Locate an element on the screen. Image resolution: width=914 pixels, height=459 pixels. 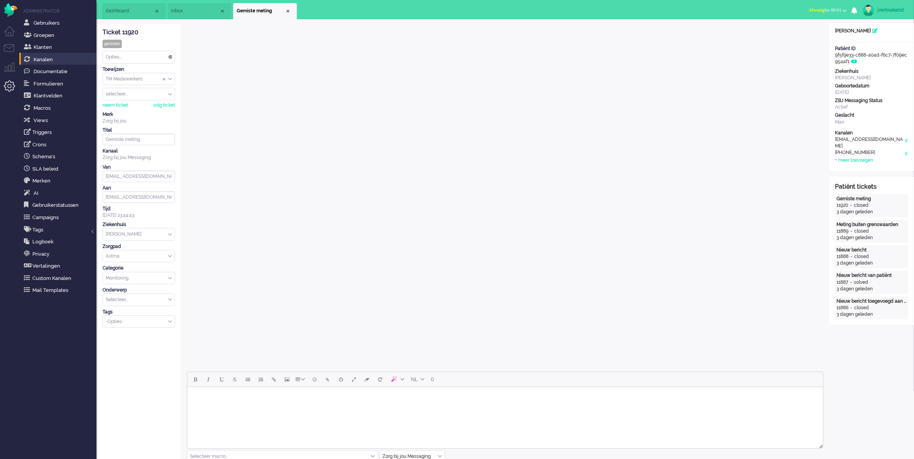
span: 0 is located at coordinates (432, 380).